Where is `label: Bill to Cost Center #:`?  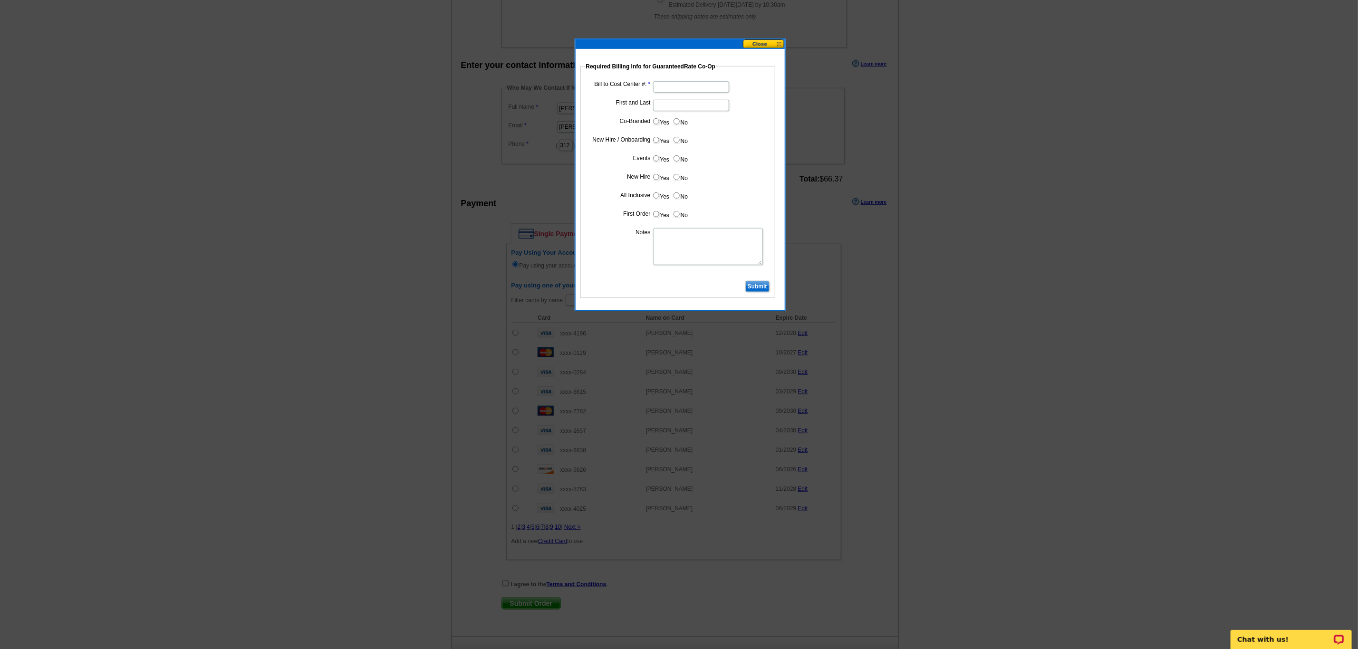
label: Bill to Cost Center #: is located at coordinates (619, 84).